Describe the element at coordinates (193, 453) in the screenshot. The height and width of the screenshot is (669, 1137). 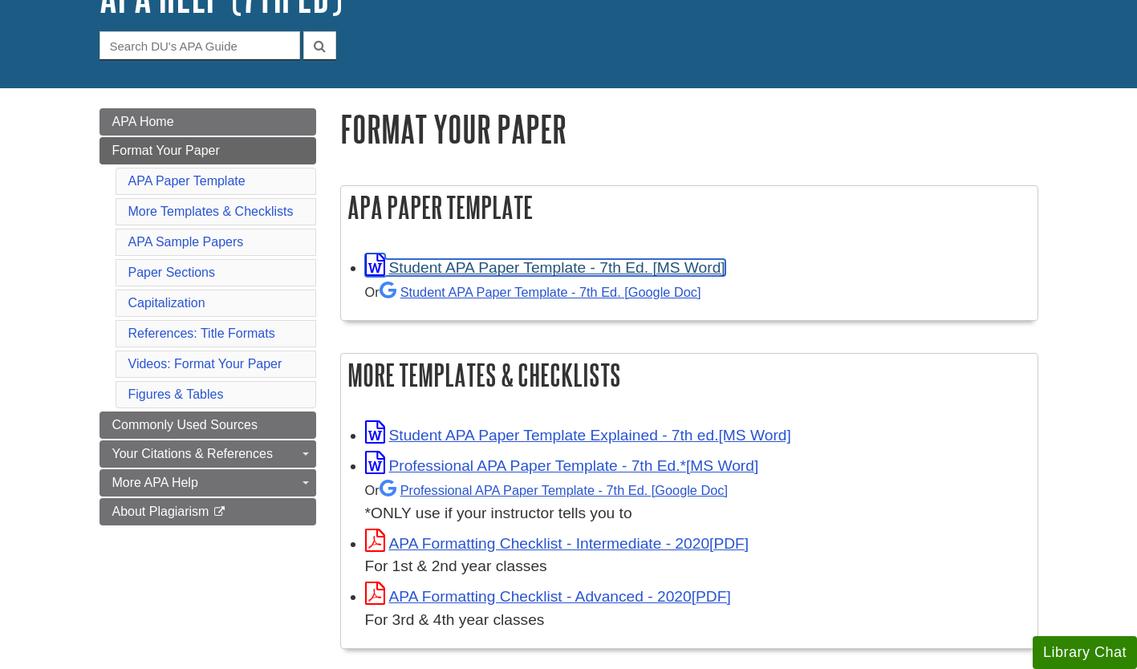
I see `span: Your Citations & References` at that location.